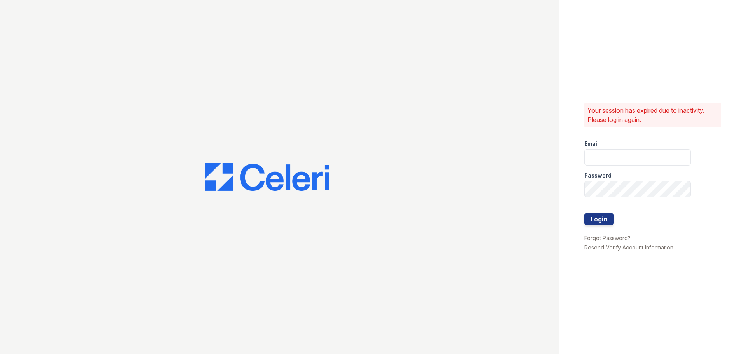 Image resolution: width=746 pixels, height=354 pixels. Describe the element at coordinates (592, 144) in the screenshot. I see `label: Email` at that location.